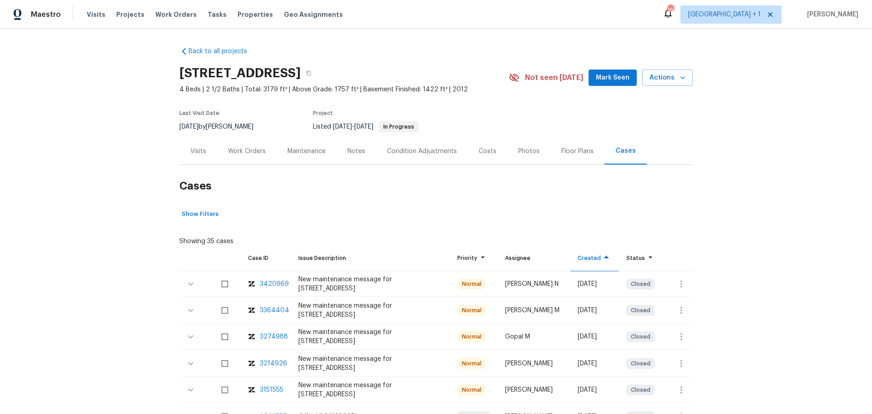  I want to click on div: Condition Adjustments, so click(422, 151).